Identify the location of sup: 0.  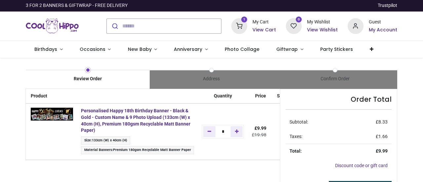
(298, 19).